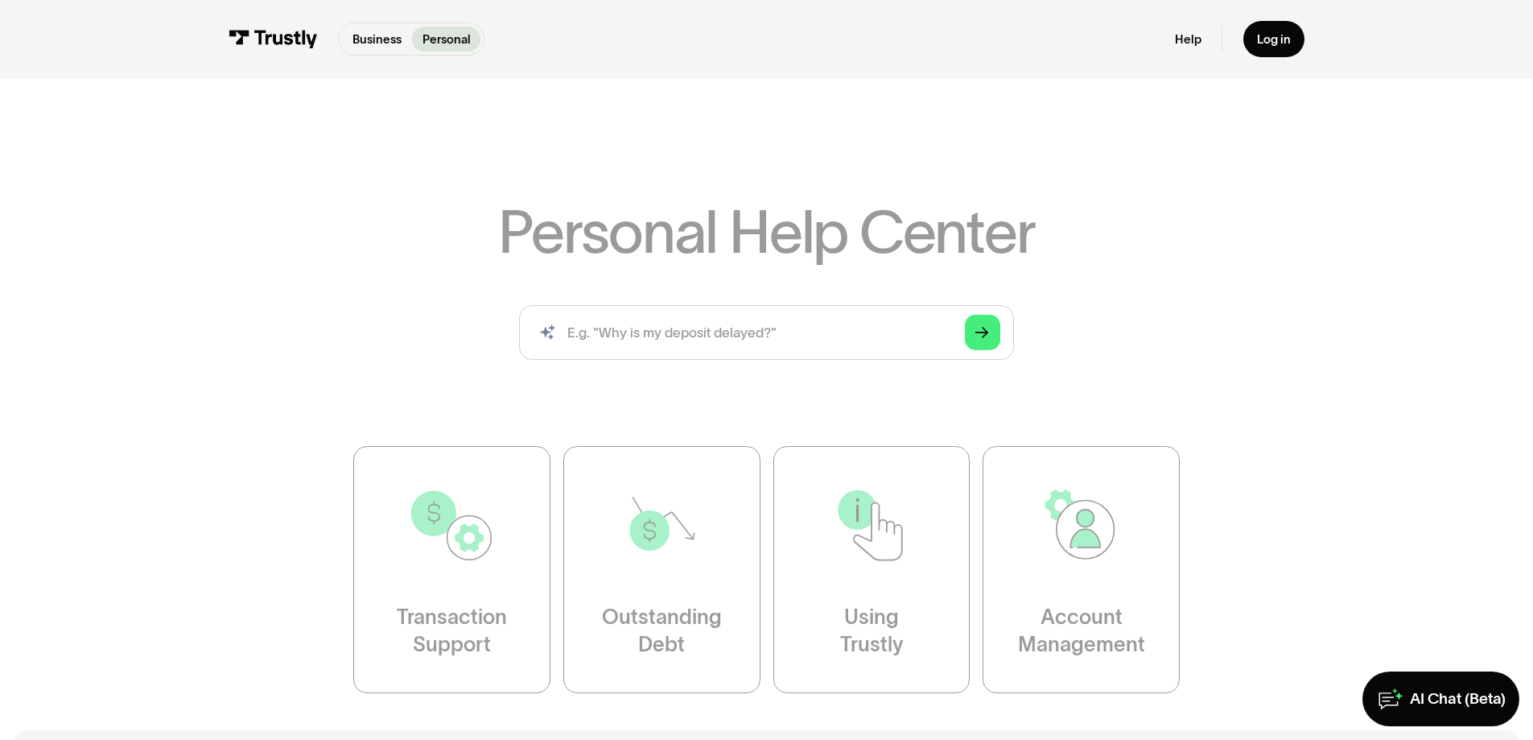 This screenshot has width=1533, height=740. Describe the element at coordinates (1188, 39) in the screenshot. I see `a: Help` at that location.